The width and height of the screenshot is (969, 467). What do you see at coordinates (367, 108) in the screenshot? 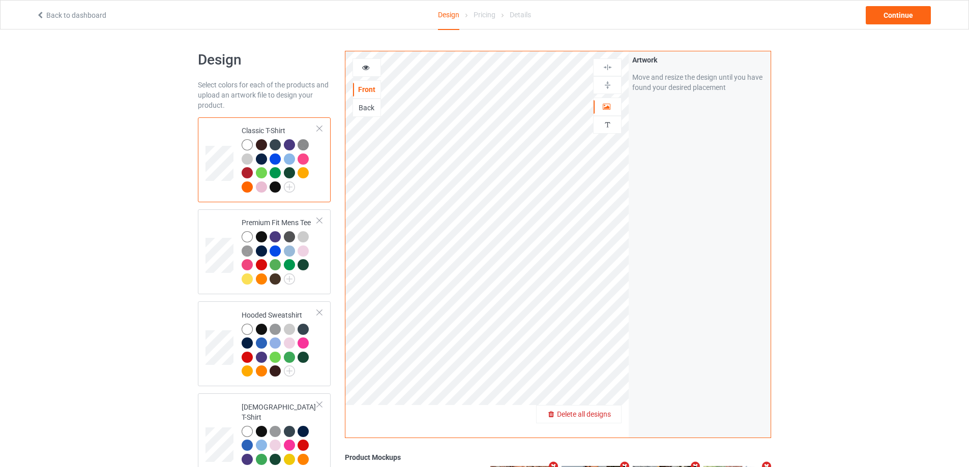
I see `div: Back` at bounding box center [367, 108].